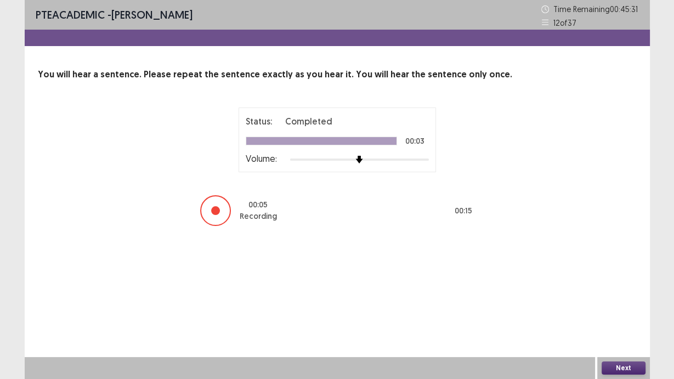  Describe the element at coordinates (337, 75) in the screenshot. I see `p: You will hear a sentence. Please repeat the sentence exactly as you hear it. You will hear the se...` at that location.